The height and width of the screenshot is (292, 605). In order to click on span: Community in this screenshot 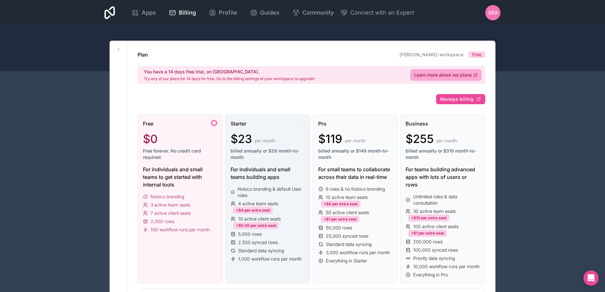, I will do `click(318, 13)`.